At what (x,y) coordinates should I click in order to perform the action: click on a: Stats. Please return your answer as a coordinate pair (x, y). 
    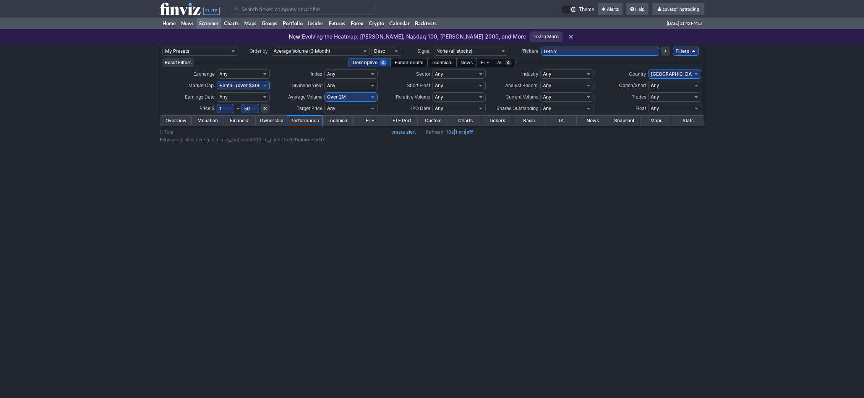
    Looking at the image, I should click on (687, 121).